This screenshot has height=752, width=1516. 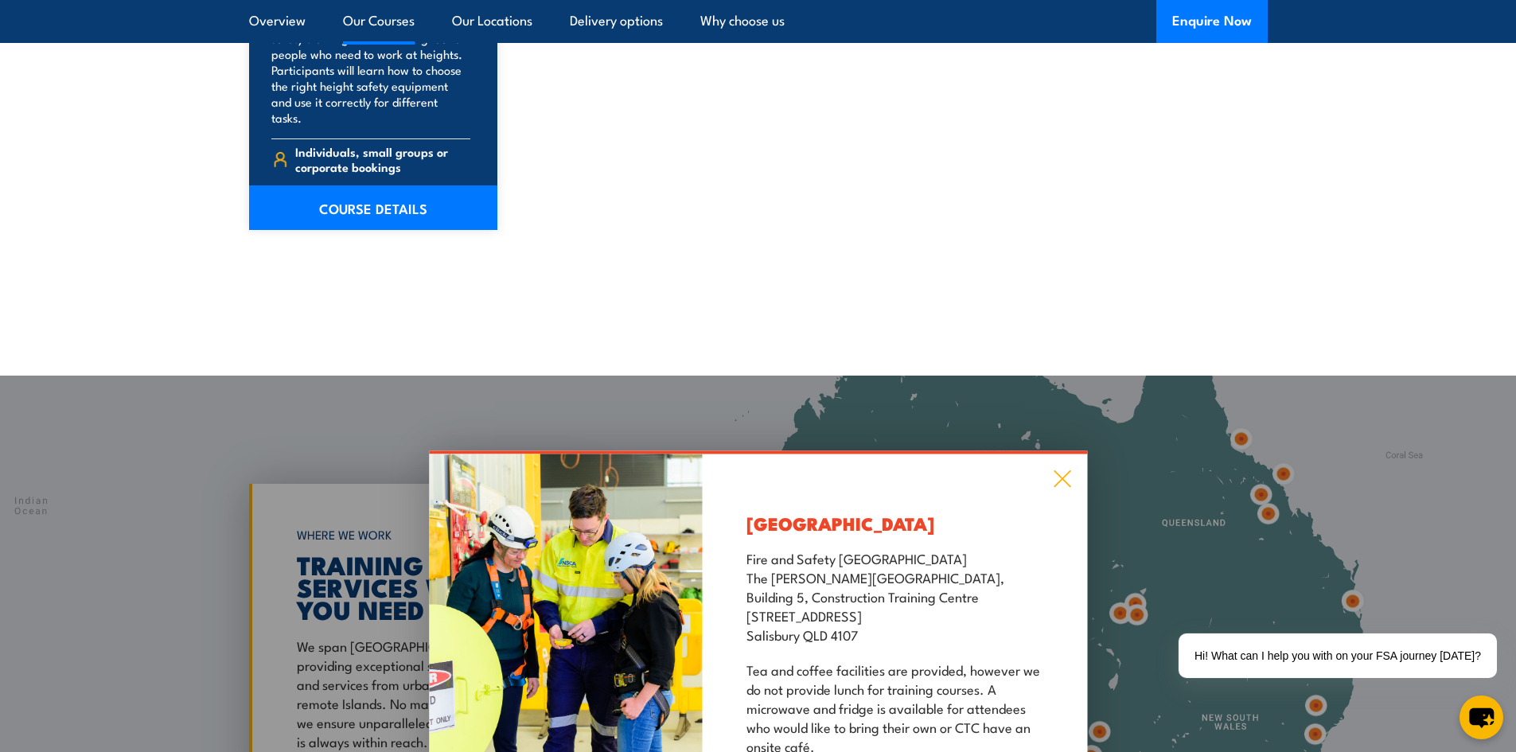 I want to click on a: COURSE DETAILS, so click(x=373, y=208).